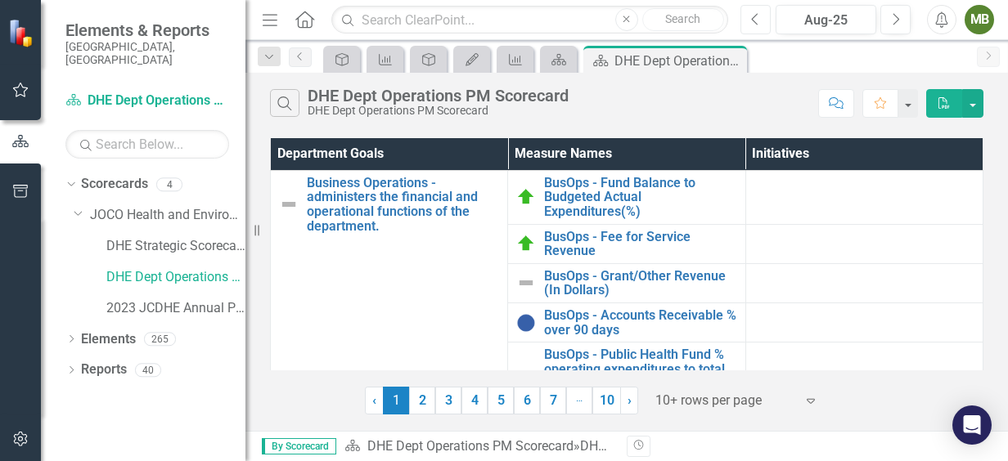  I want to click on div: 4, so click(169, 184).